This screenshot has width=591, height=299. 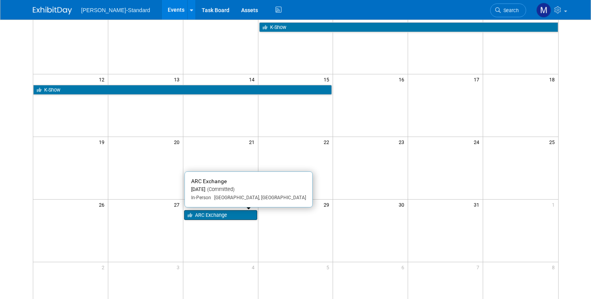 I want to click on span: 16, so click(x=403, y=79).